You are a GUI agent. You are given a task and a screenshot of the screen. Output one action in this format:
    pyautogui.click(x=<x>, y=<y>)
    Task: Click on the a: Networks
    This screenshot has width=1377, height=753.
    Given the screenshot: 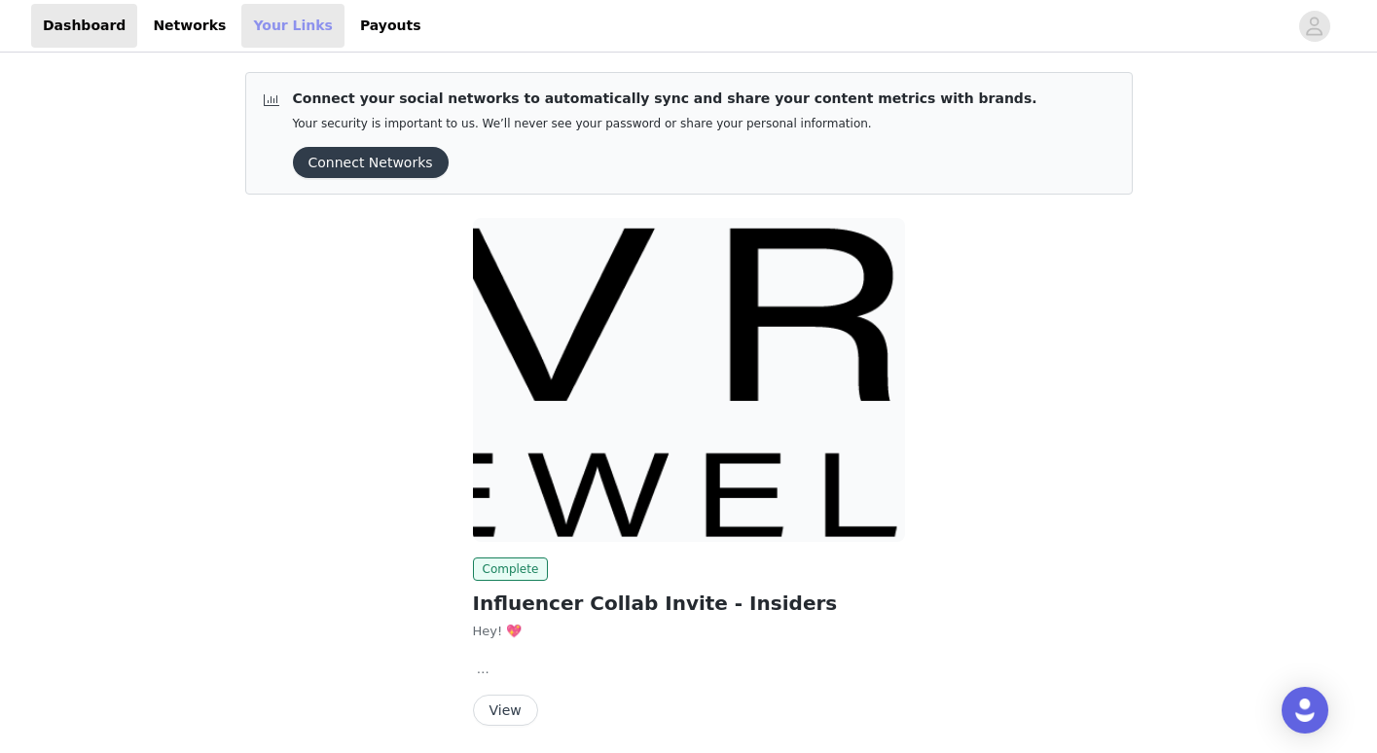 What is the action you would take?
    pyautogui.click(x=189, y=25)
    